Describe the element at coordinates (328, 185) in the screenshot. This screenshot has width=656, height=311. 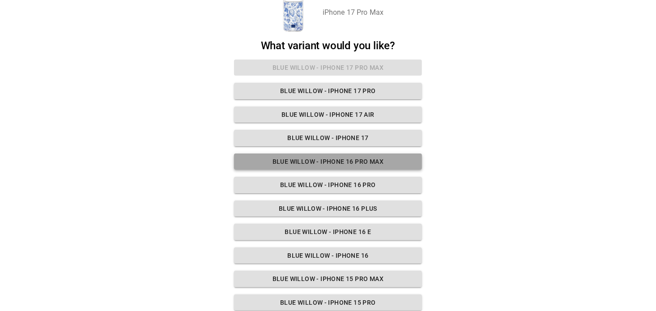
I see `button: Blue Willow - iPhone 16 Pro` at that location.